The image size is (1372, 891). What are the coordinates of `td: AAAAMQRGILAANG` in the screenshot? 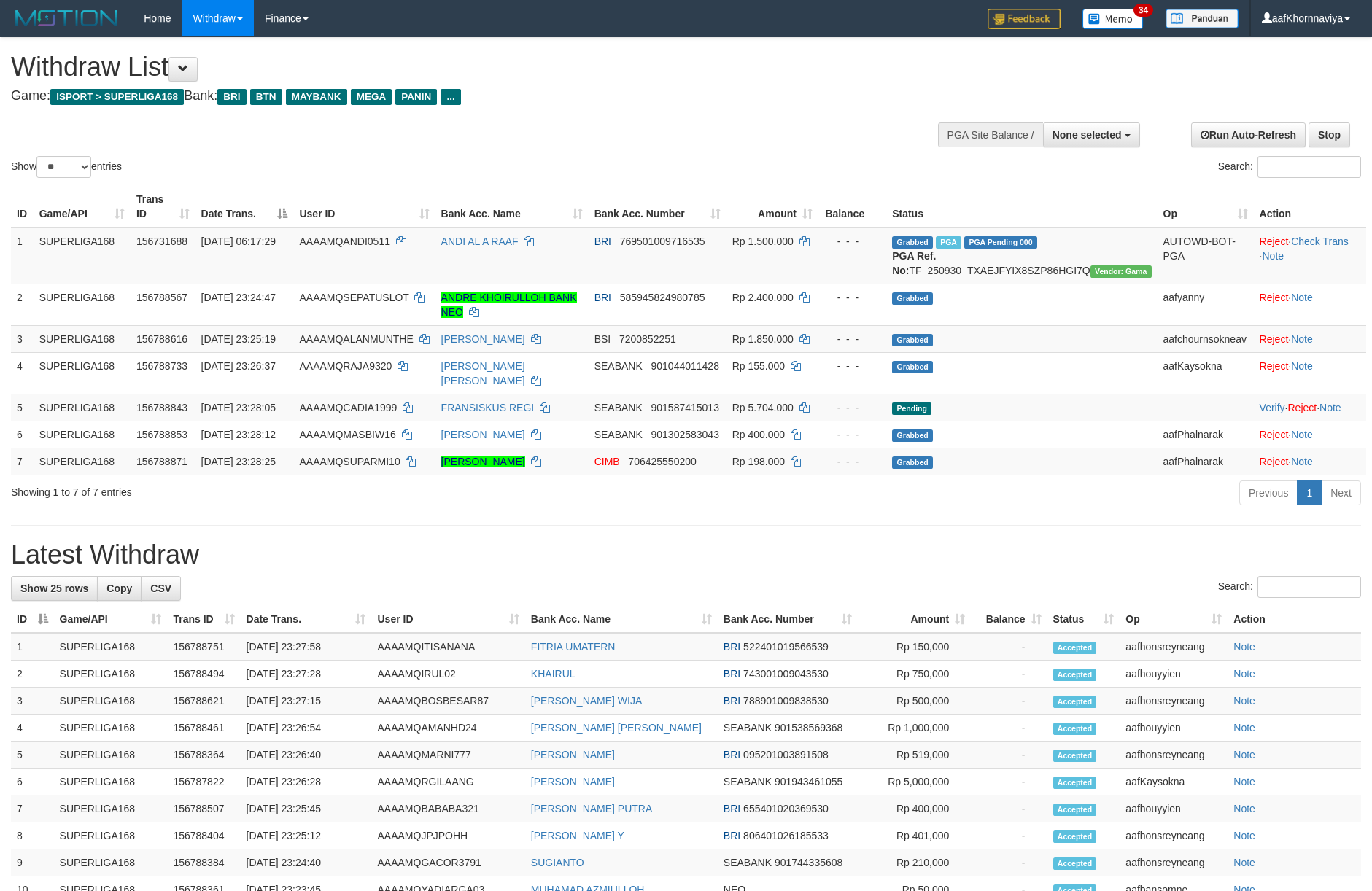 It's located at (448, 781).